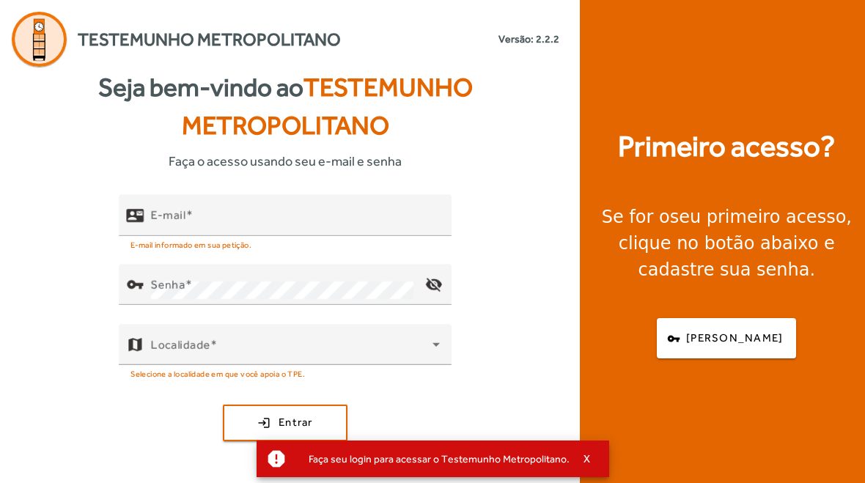 The width and height of the screenshot is (865, 483). What do you see at coordinates (528, 39) in the screenshot?
I see `small: Versão: 2.2.2` at bounding box center [528, 39].